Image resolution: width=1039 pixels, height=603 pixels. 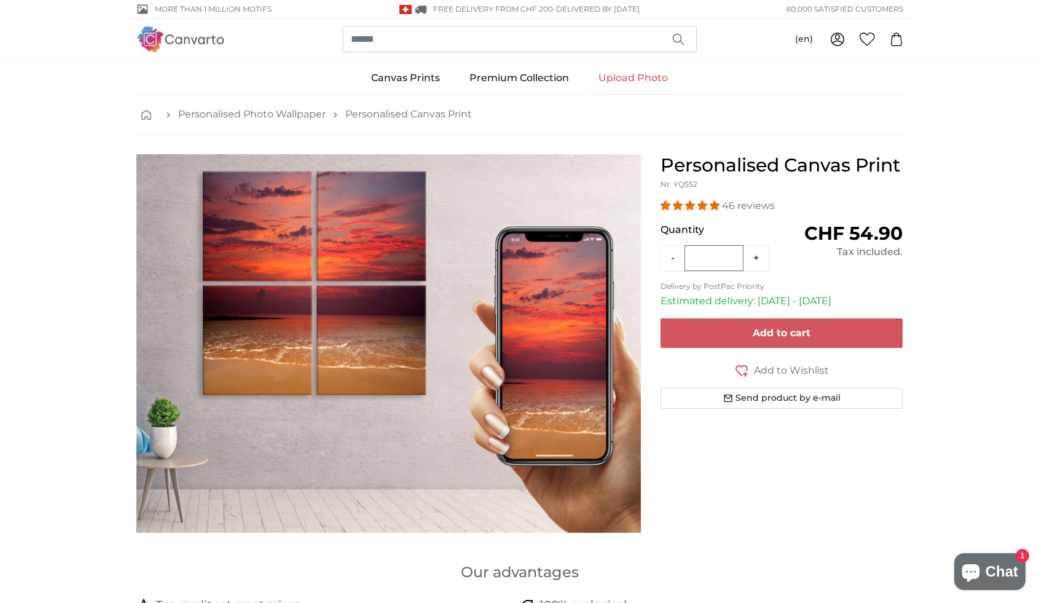 I want to click on h3: Our advantages, so click(x=520, y=572).